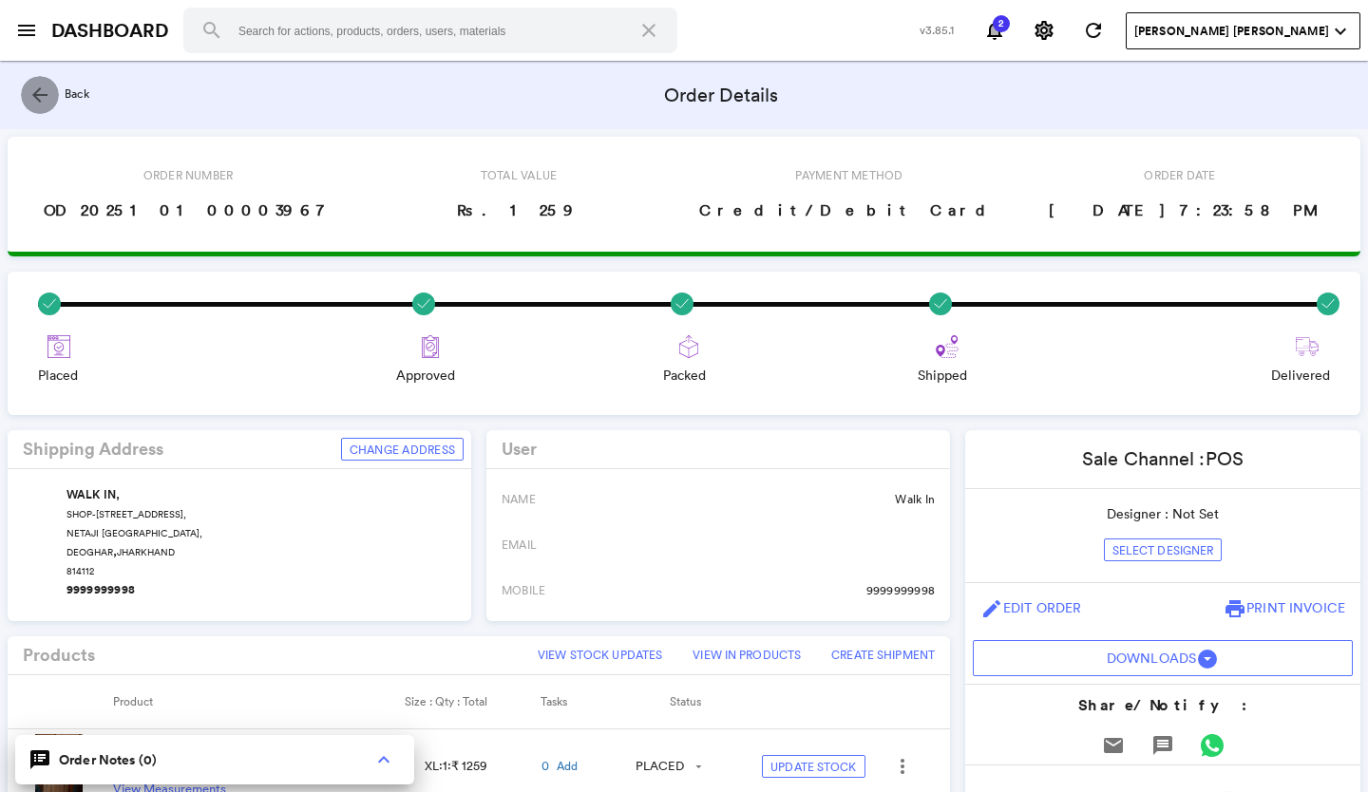 The width and height of the screenshot is (1368, 792). I want to click on th: Tasks, so click(586, 702).